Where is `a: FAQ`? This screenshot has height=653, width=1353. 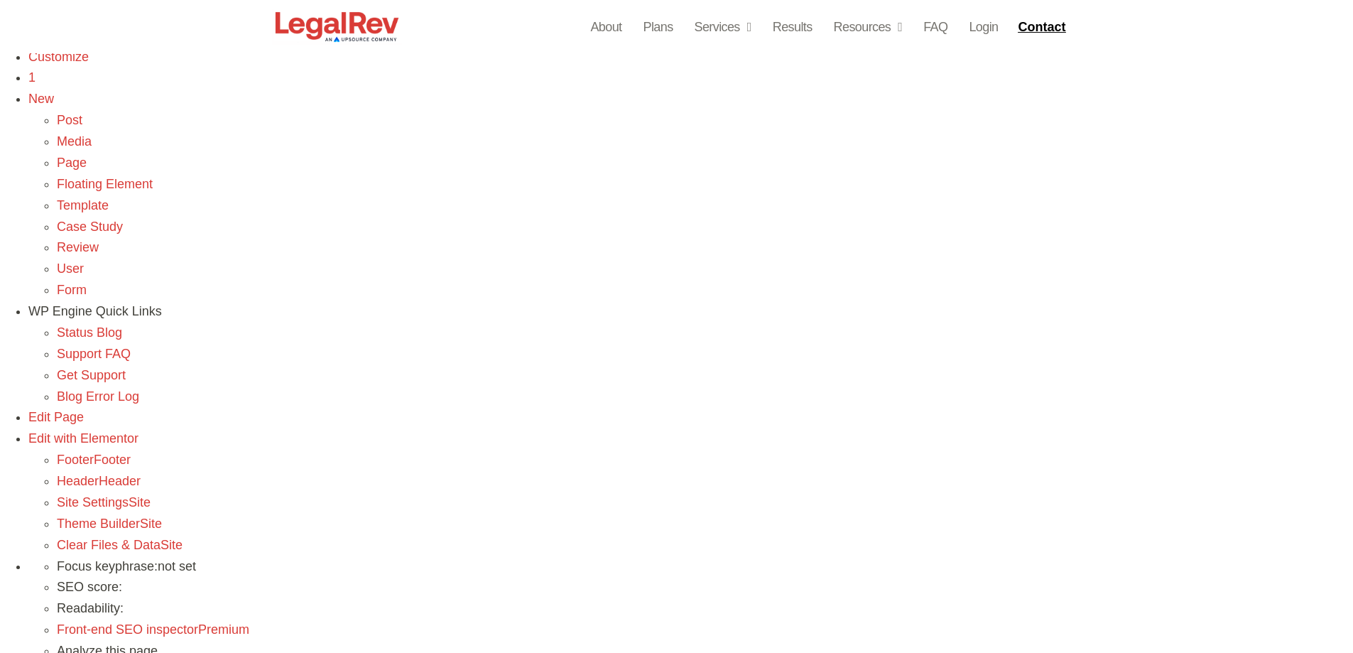
a: FAQ is located at coordinates (935, 27).